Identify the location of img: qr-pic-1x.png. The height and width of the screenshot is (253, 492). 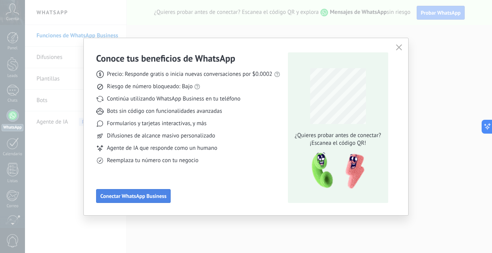
(336, 170).